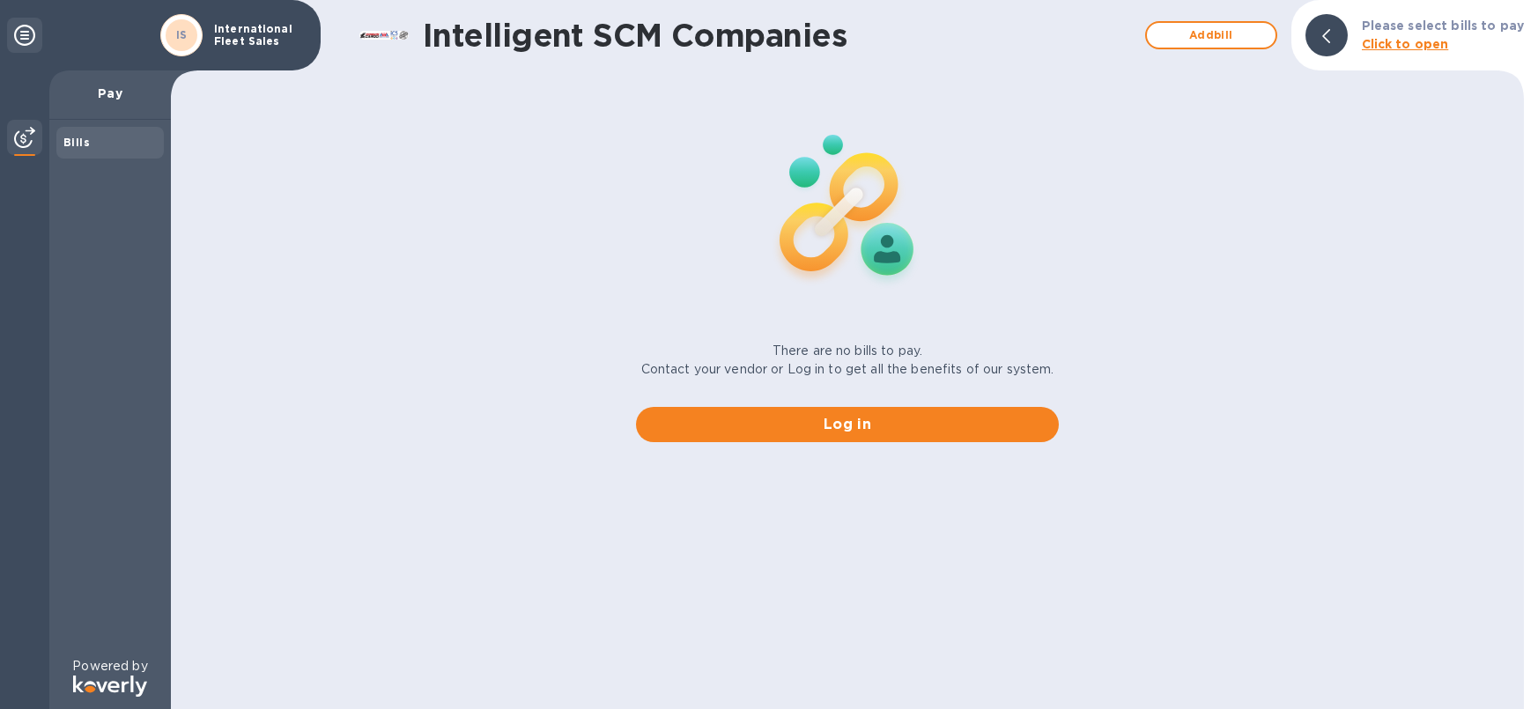 This screenshot has width=1538, height=709. I want to click on p: Pay, so click(110, 93).